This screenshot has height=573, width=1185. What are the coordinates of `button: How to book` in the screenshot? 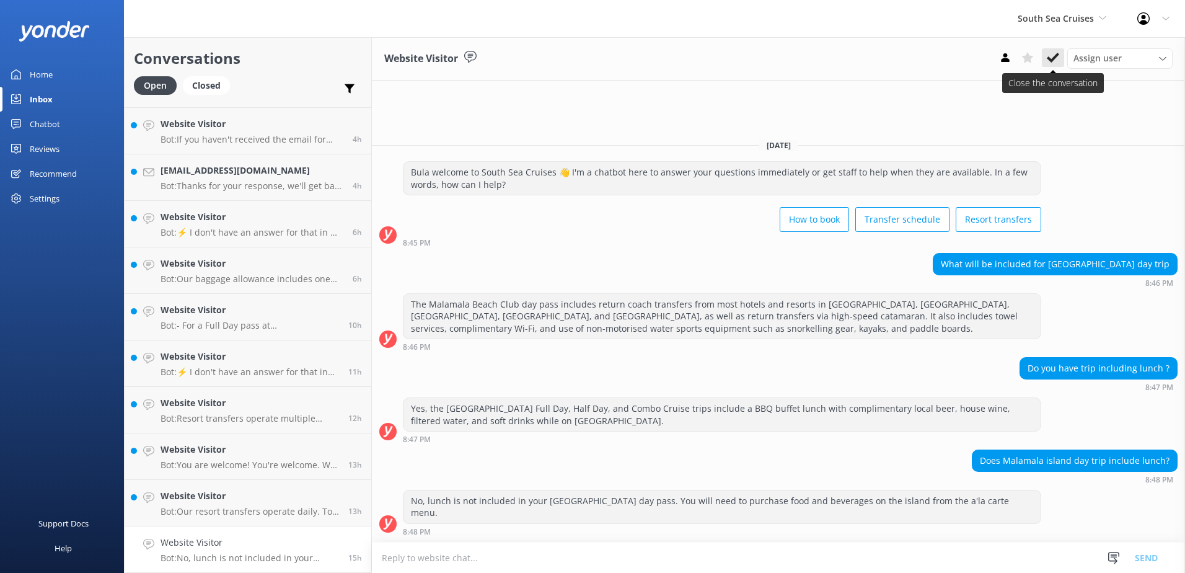 It's located at (814, 219).